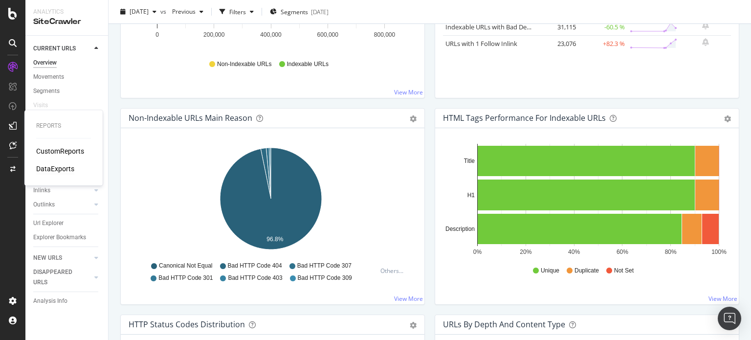  What do you see at coordinates (139, 11) in the screenshot?
I see `span: 2025 Sep. 3rd` at bounding box center [139, 11].